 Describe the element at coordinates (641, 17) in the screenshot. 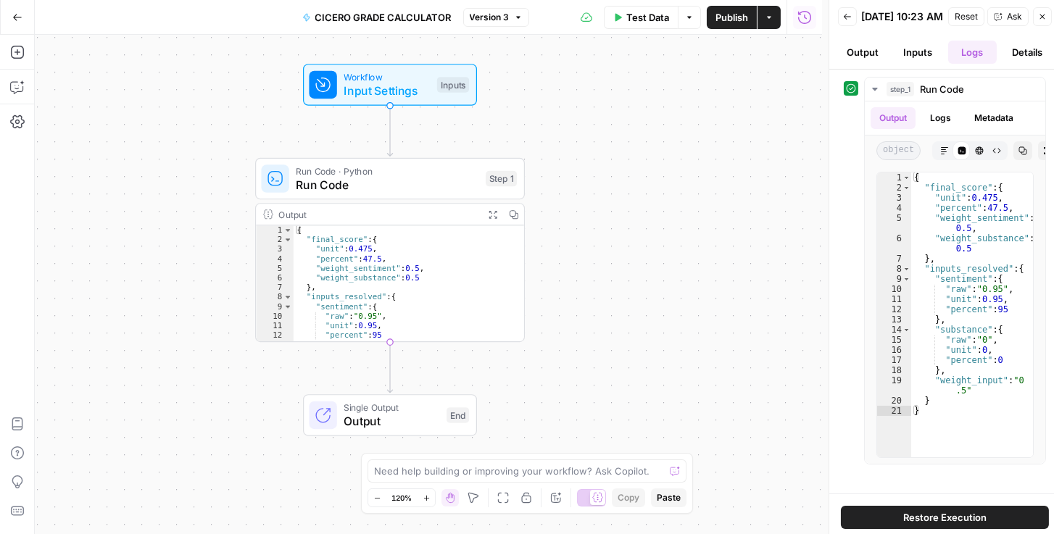

I see `button: Test Data` at that location.